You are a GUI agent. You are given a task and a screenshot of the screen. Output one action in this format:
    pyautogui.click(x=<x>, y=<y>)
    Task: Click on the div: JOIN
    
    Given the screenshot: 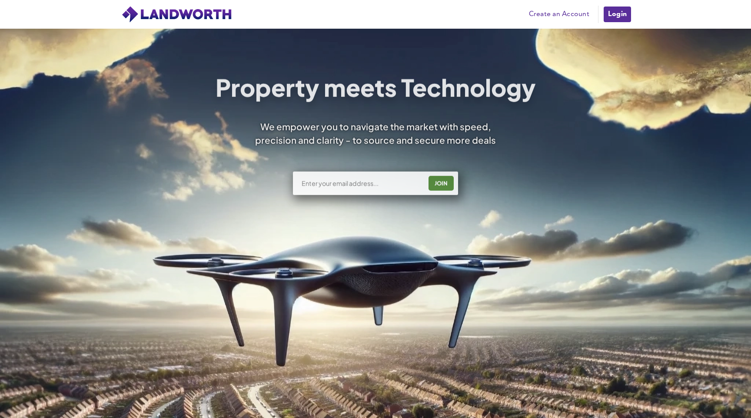 What is the action you would take?
    pyautogui.click(x=441, y=183)
    